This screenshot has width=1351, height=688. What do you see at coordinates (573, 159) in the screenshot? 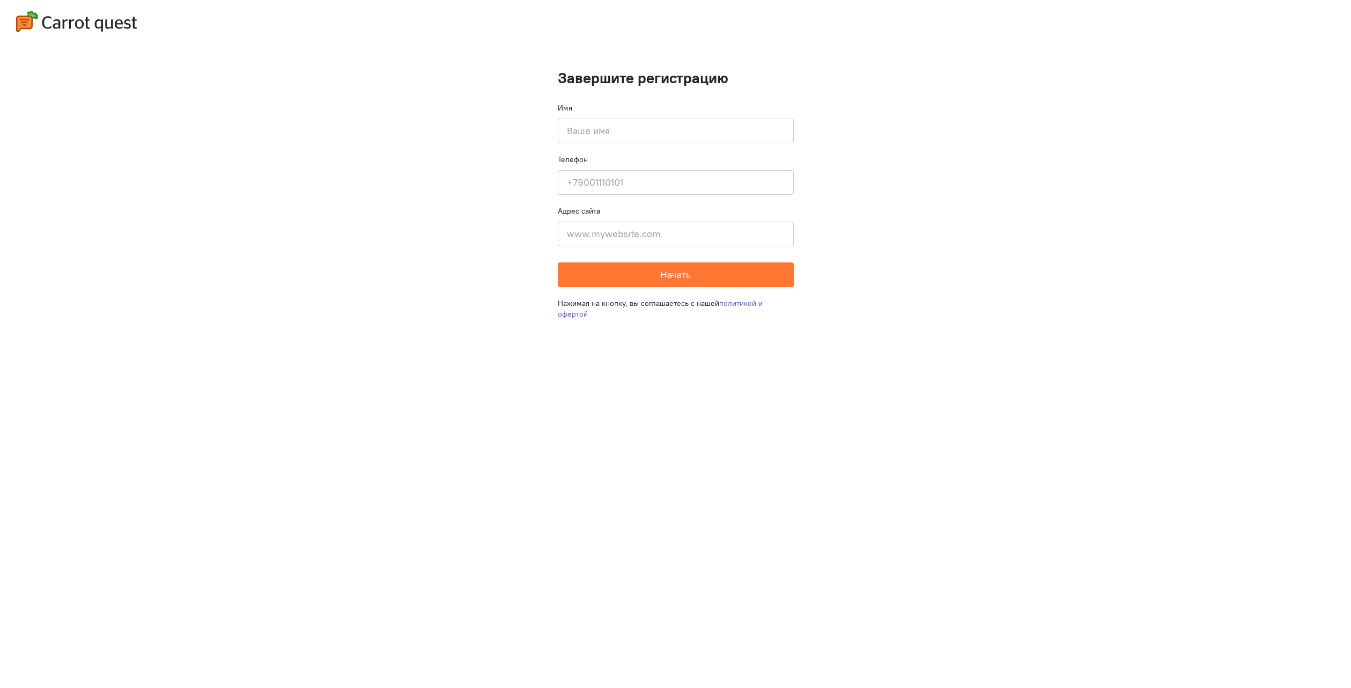
I see `label: Телефон` at bounding box center [573, 159].